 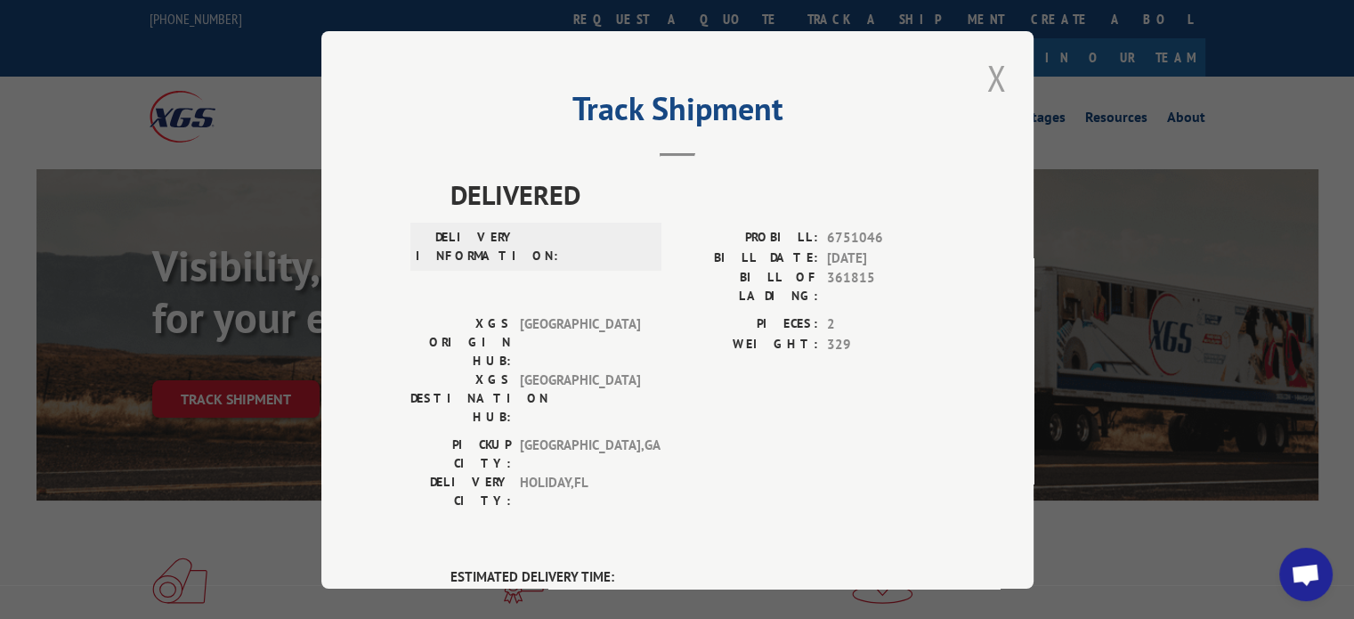 I want to click on h2: Track Shipment, so click(x=677, y=113).